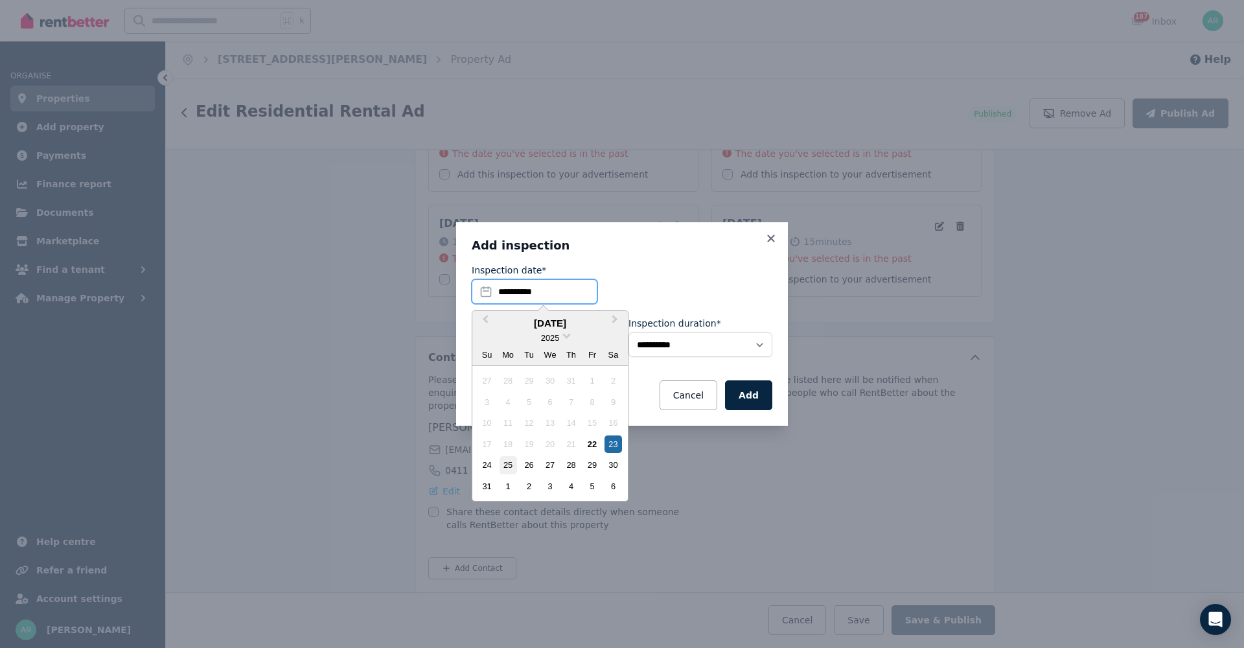  Describe the element at coordinates (529, 486) in the screenshot. I see `div: Choose Tuesday, September 2nd, 2025` at that location.